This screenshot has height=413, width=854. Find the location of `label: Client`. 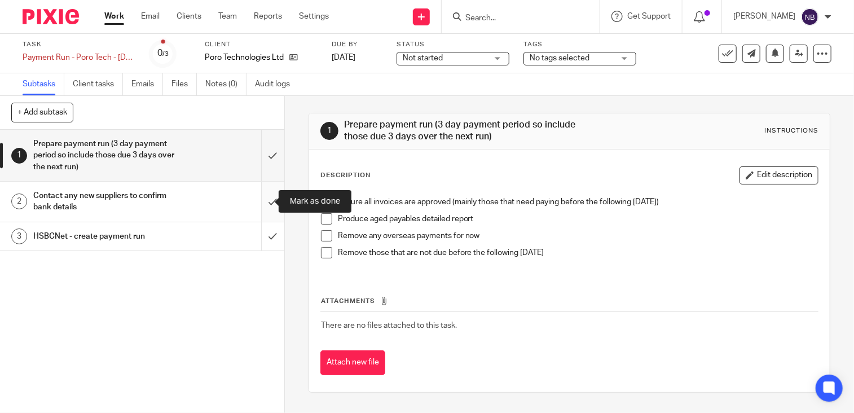

label: Client is located at coordinates (261, 45).